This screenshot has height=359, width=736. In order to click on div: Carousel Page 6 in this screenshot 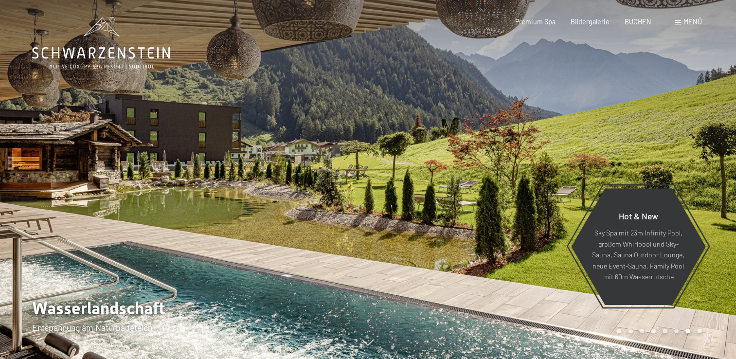, I will do `click(676, 331)`.